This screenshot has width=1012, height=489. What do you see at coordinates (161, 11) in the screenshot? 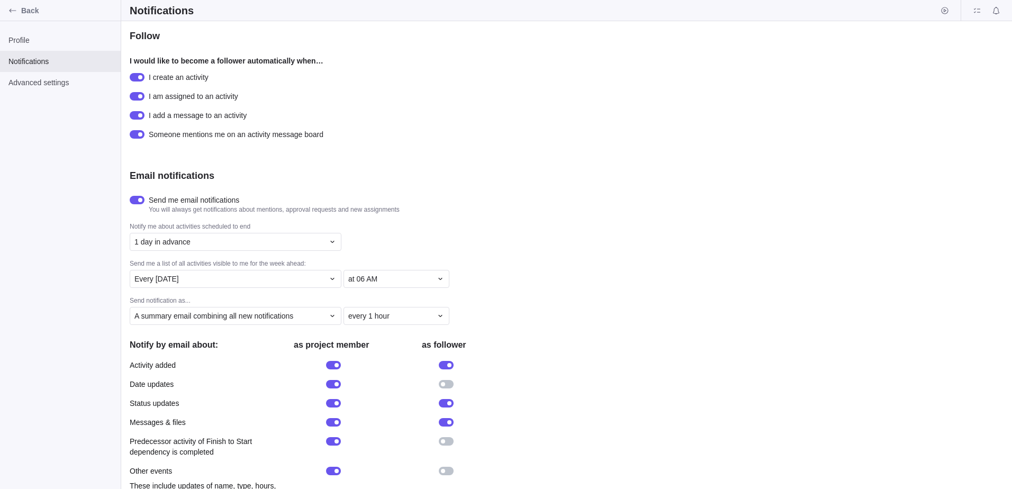
I see `h2: Notifications` at bounding box center [161, 11].